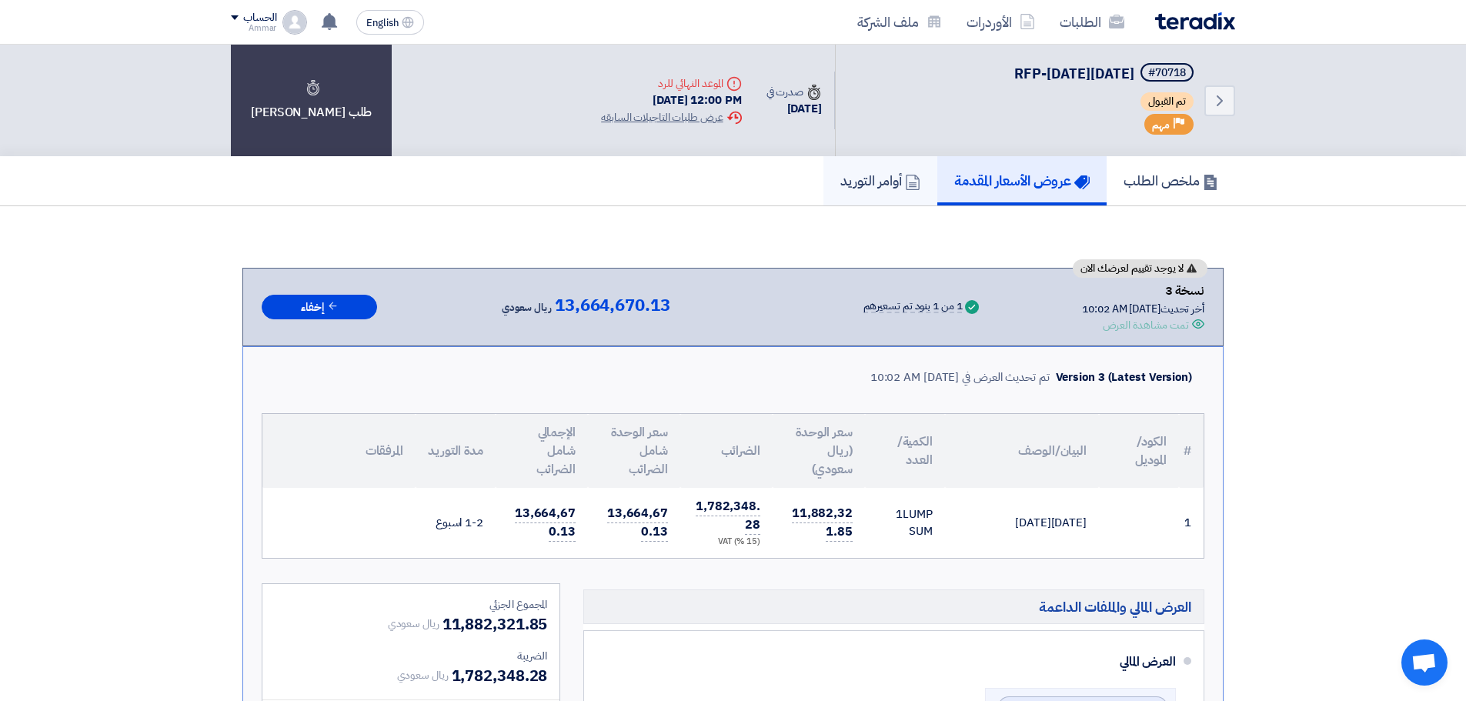 The image size is (1466, 701). What do you see at coordinates (1115, 607) in the screenshot?
I see `span: العرض المالي والملفات الداعمة` at bounding box center [1115, 607].